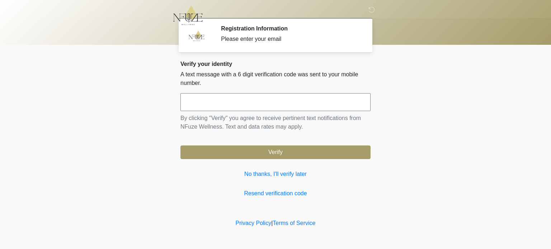 The image size is (551, 249). What do you see at coordinates (275, 174) in the screenshot?
I see `a: No thanks, I'll verify later` at bounding box center [275, 174].